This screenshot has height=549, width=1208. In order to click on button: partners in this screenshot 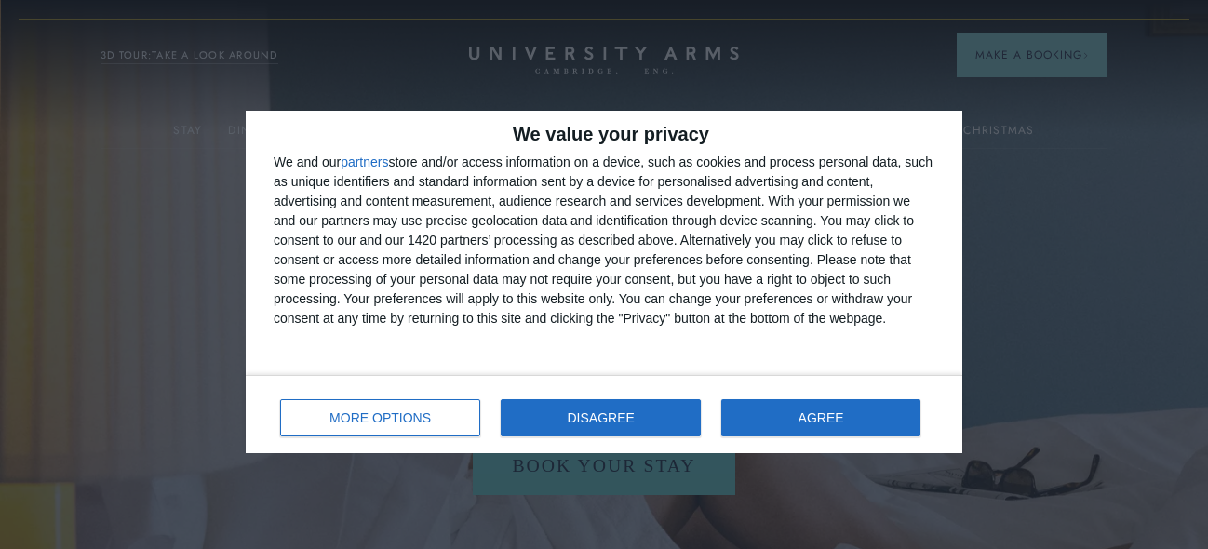, I will do `click(364, 162)`.